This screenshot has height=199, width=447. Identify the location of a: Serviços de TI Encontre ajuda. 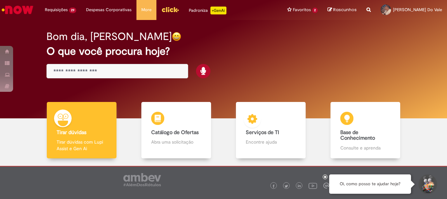
(271, 130).